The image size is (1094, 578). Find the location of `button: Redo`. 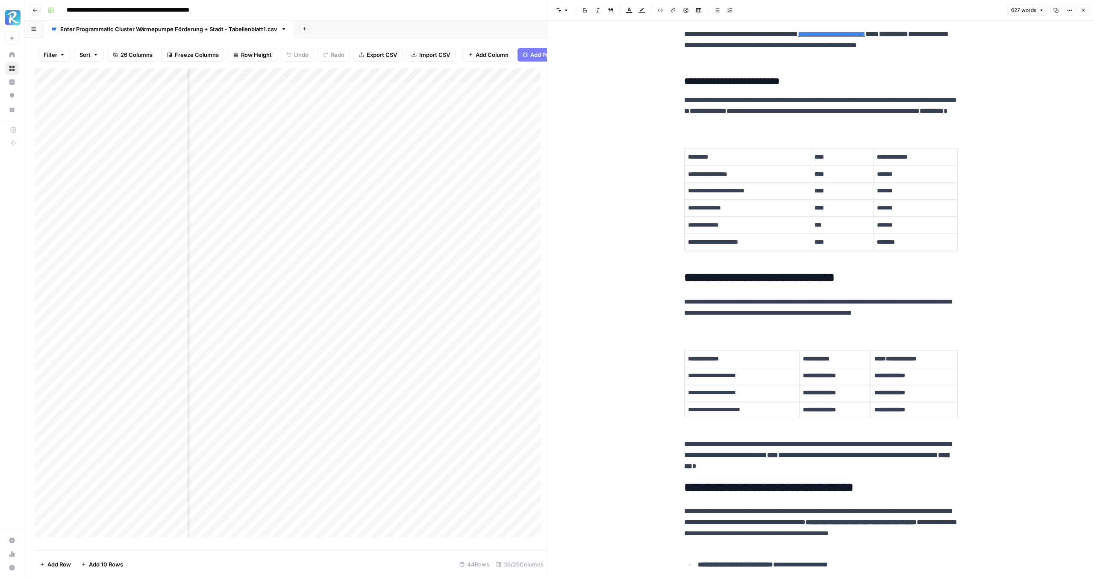

button: Redo is located at coordinates (334, 55).